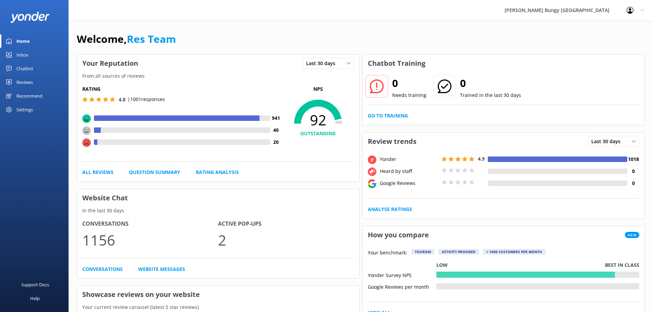  Describe the element at coordinates (409, 171) in the screenshot. I see `div: Heard by staff` at that location.